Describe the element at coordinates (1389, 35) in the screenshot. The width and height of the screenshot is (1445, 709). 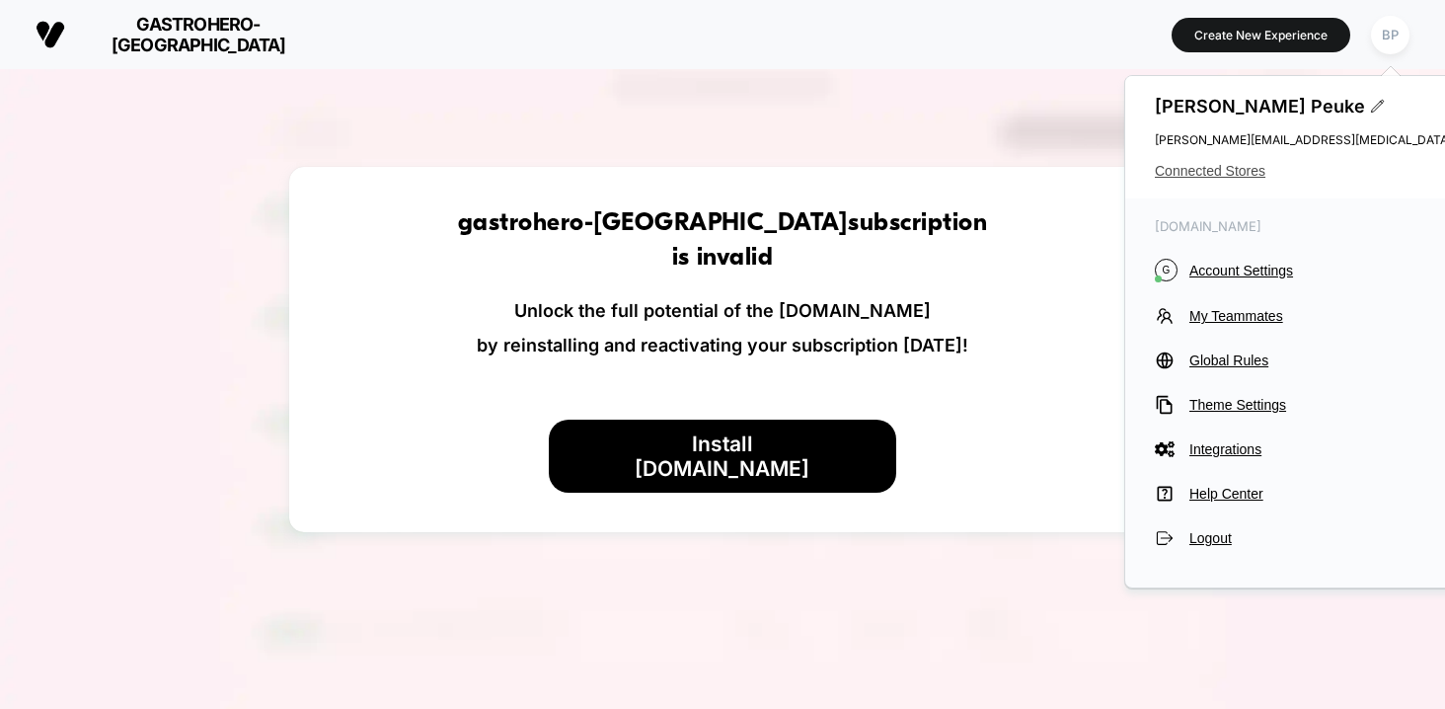
I see `button: BP` at that location.